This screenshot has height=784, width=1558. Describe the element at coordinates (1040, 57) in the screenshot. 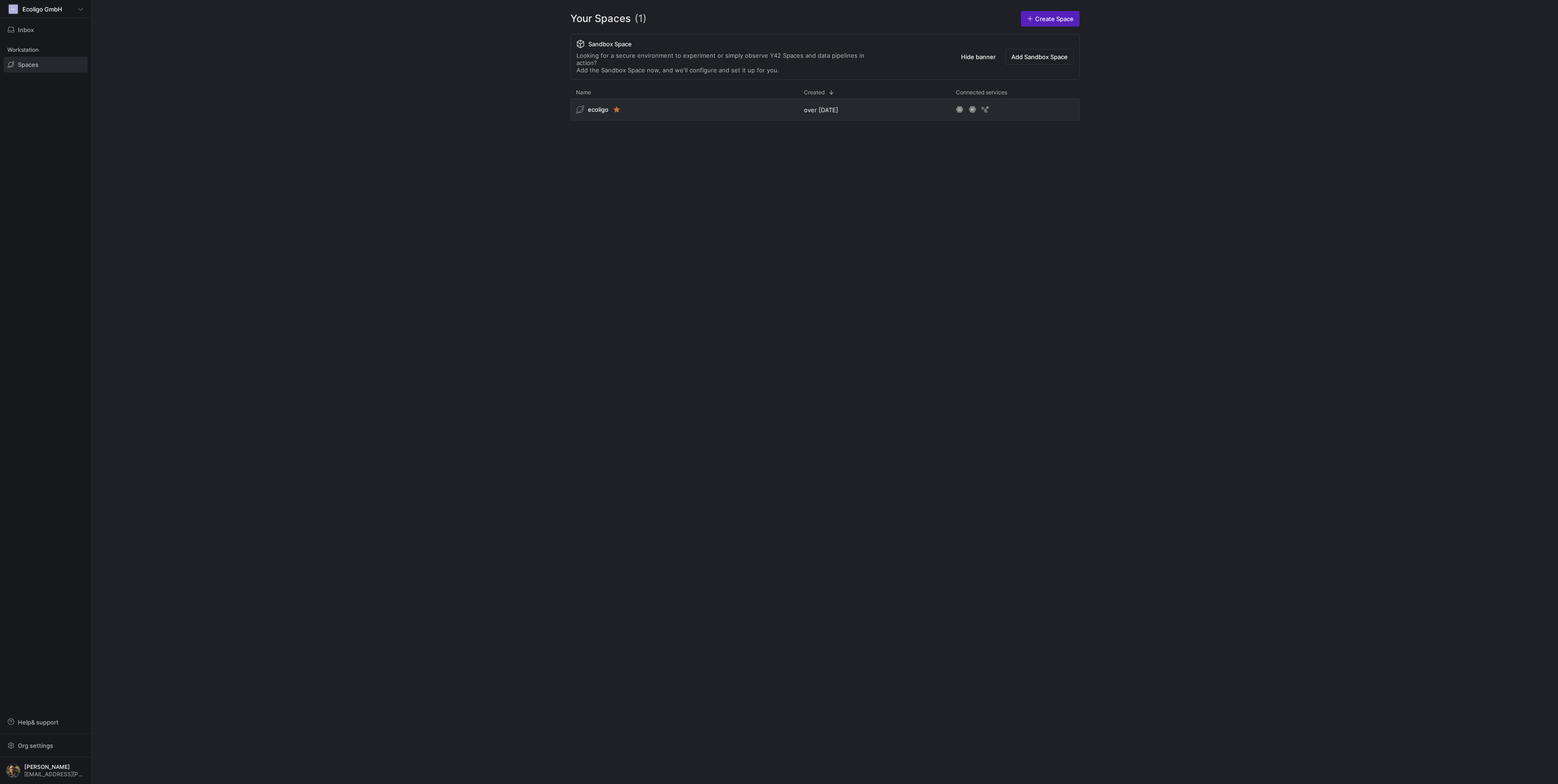

I see `span: Add Sandbox Space` at that location.